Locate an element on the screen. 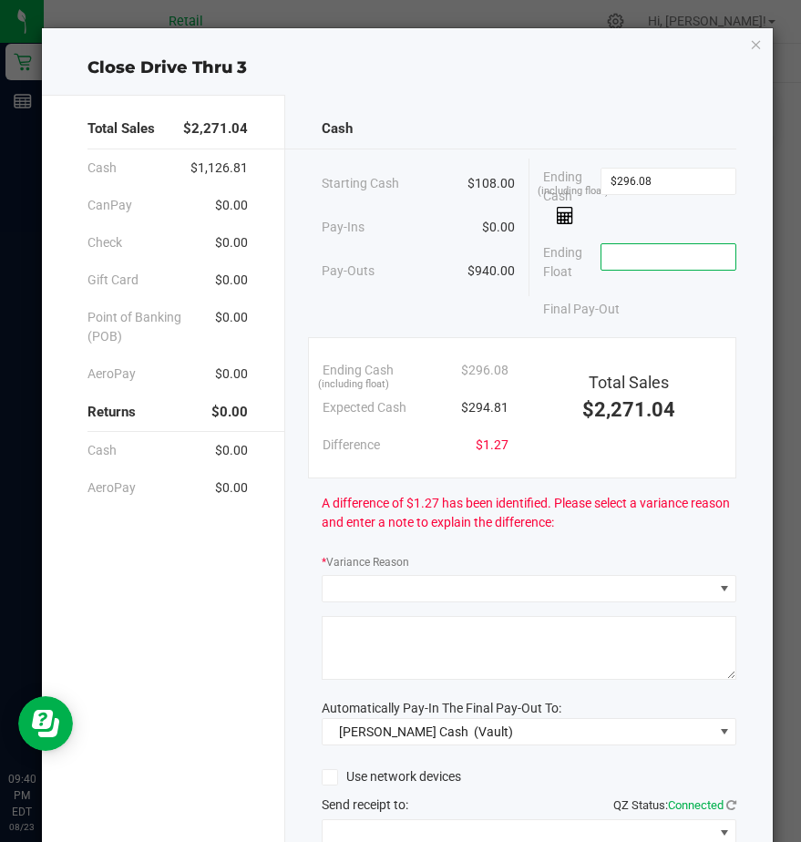 This screenshot has height=842, width=801. span: Pay-Outs is located at coordinates (348, 271).